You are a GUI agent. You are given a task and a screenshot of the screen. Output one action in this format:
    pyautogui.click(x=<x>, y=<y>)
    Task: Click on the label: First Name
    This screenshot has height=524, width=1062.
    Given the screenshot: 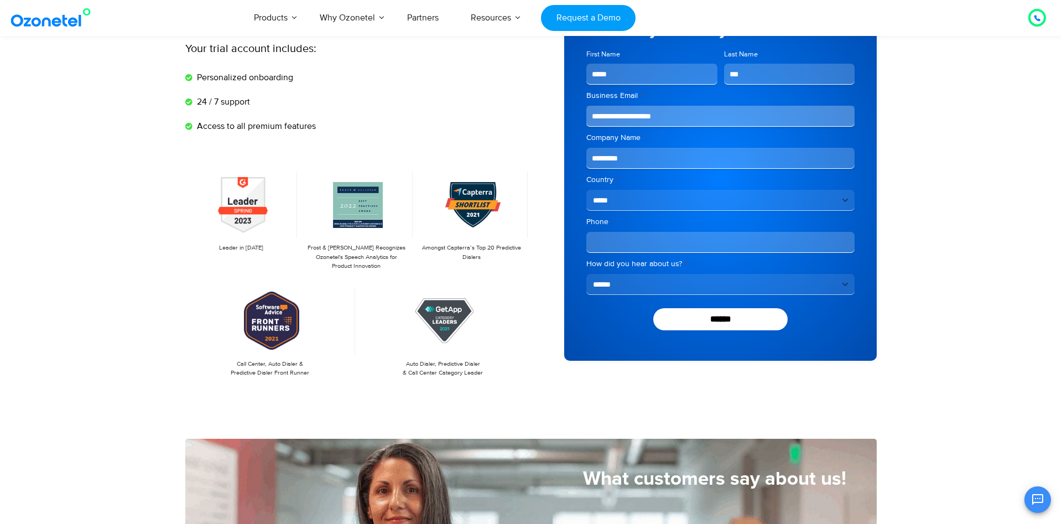 What is the action you would take?
    pyautogui.click(x=651, y=54)
    